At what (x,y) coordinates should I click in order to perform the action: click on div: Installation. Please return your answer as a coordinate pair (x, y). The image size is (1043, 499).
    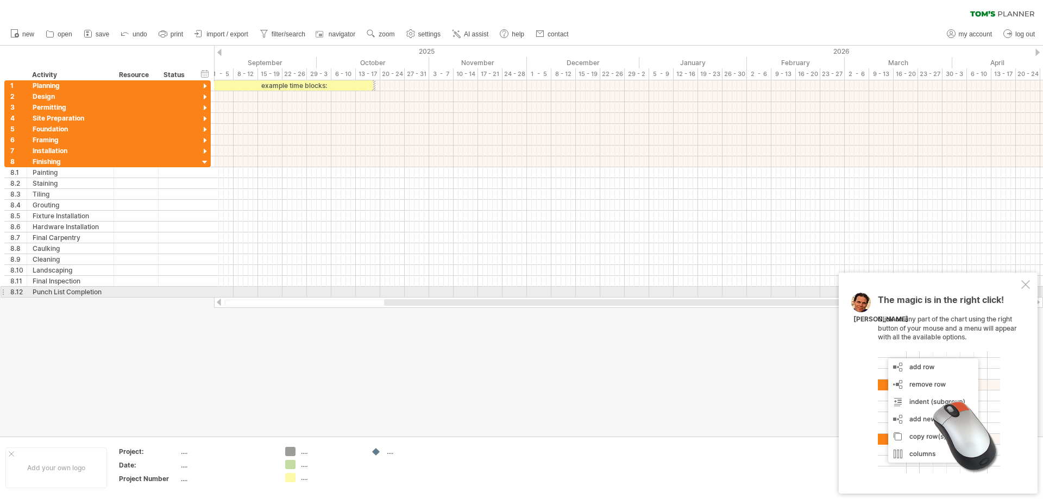
    Looking at the image, I should click on (70, 150).